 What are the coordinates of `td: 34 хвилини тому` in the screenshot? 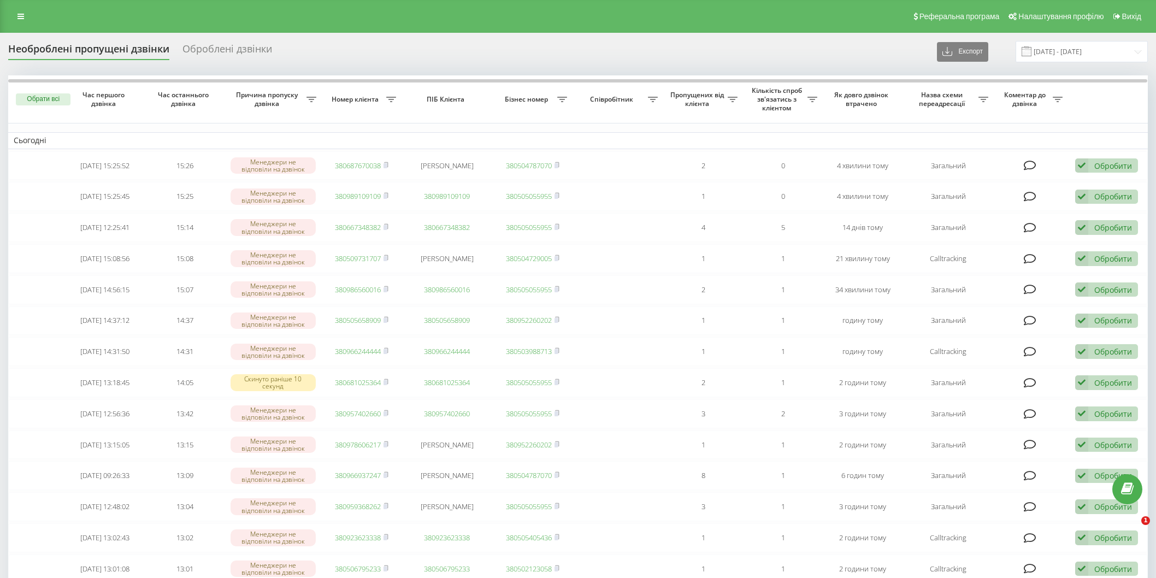 It's located at (863, 290).